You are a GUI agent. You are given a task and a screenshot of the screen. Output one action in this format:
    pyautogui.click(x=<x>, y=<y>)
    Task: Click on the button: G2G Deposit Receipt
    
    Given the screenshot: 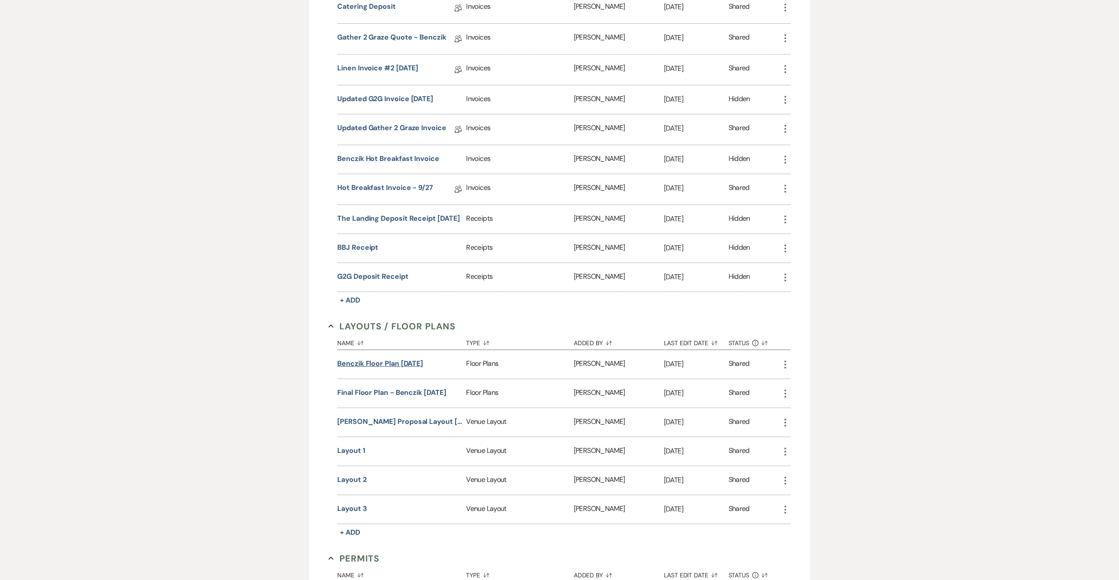 What is the action you would take?
    pyautogui.click(x=372, y=276)
    